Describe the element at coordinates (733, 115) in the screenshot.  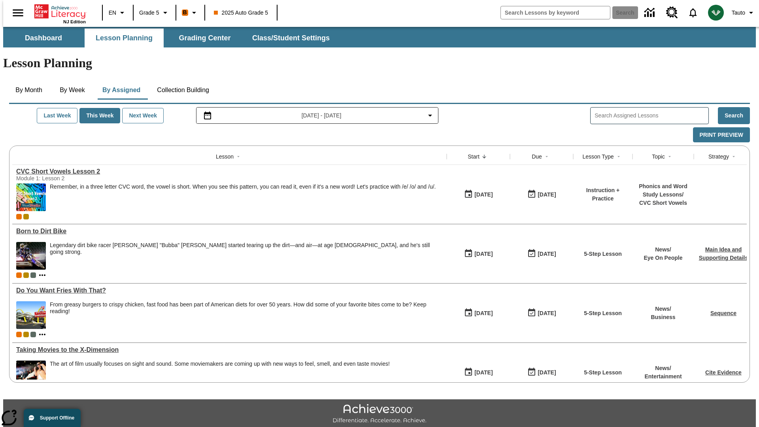
I see `button: Search` at that location.